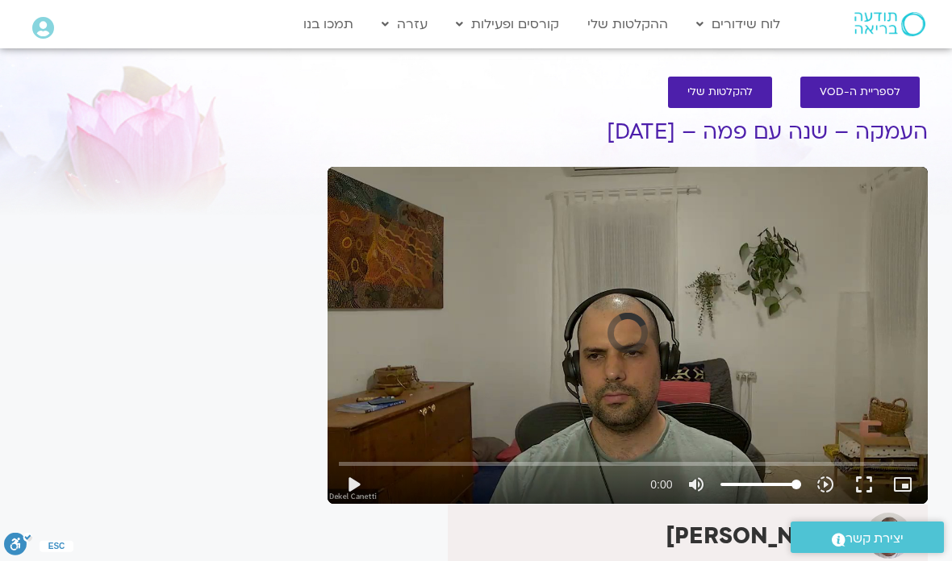 The height and width of the screenshot is (561, 952). What do you see at coordinates (890, 24) in the screenshot?
I see `img: תודעה בריאה` at bounding box center [890, 24].